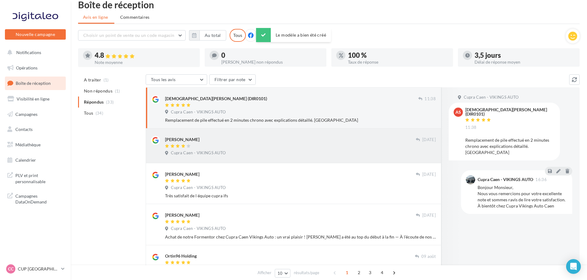 This screenshot has height=280, width=587. Describe the element at coordinates (347, 272) in the screenshot. I see `span: 1` at that location.